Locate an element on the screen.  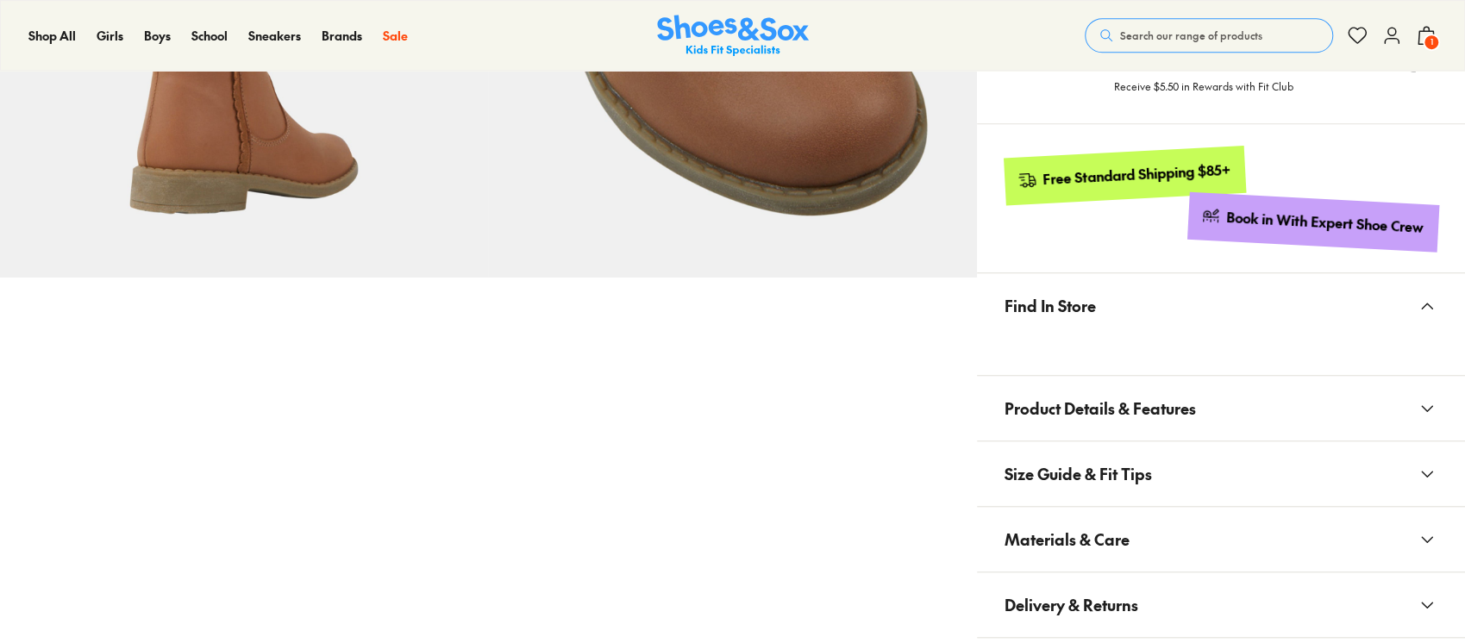
button: Delivery & Returns is located at coordinates (1221, 604).